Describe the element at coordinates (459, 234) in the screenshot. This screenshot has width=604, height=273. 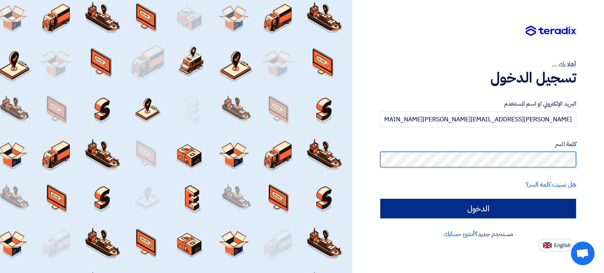
I see `a: أنشئ حسابك` at that location.